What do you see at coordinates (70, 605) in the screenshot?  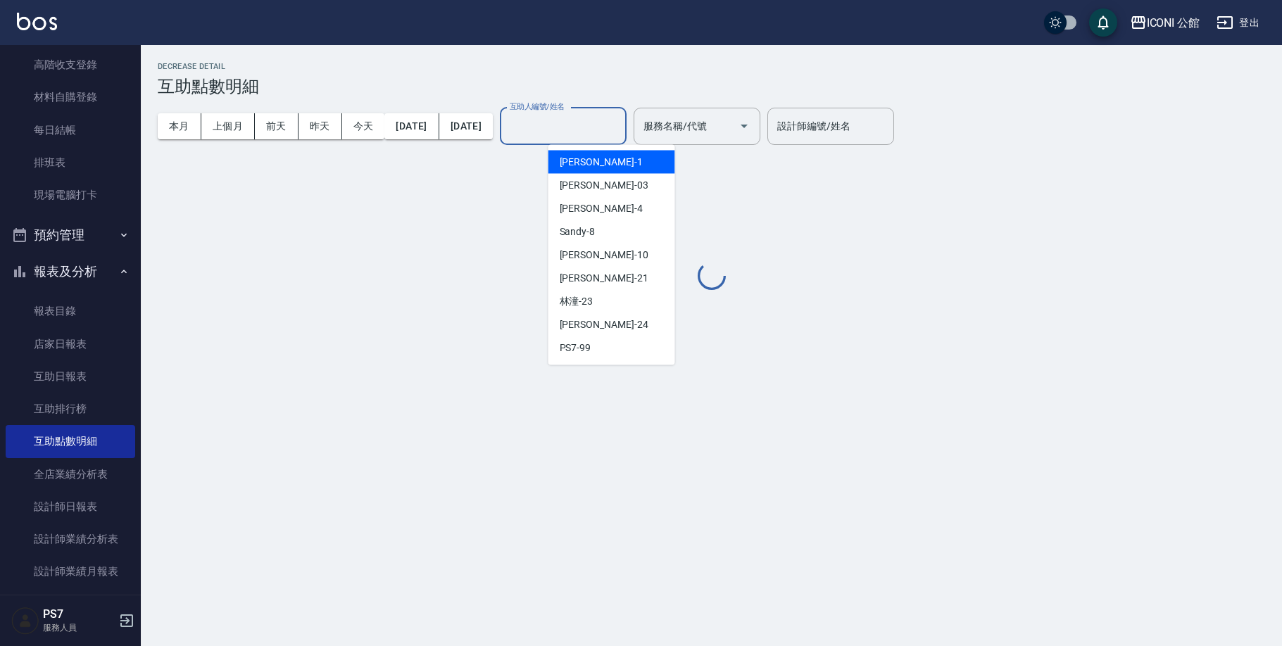 I see `a: 設計師排行榜` at bounding box center [70, 605].